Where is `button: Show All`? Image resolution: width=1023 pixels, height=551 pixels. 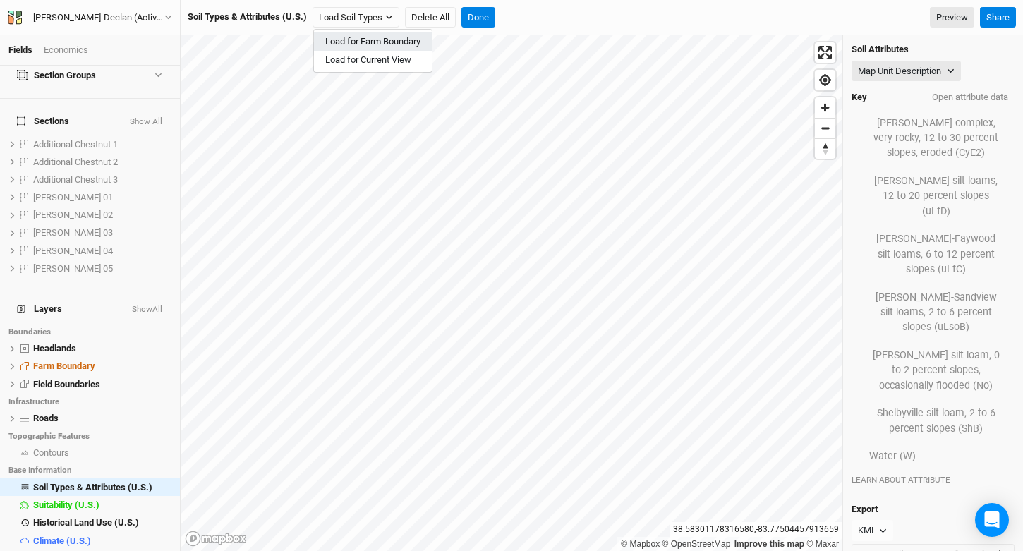 button: Show All is located at coordinates (146, 122).